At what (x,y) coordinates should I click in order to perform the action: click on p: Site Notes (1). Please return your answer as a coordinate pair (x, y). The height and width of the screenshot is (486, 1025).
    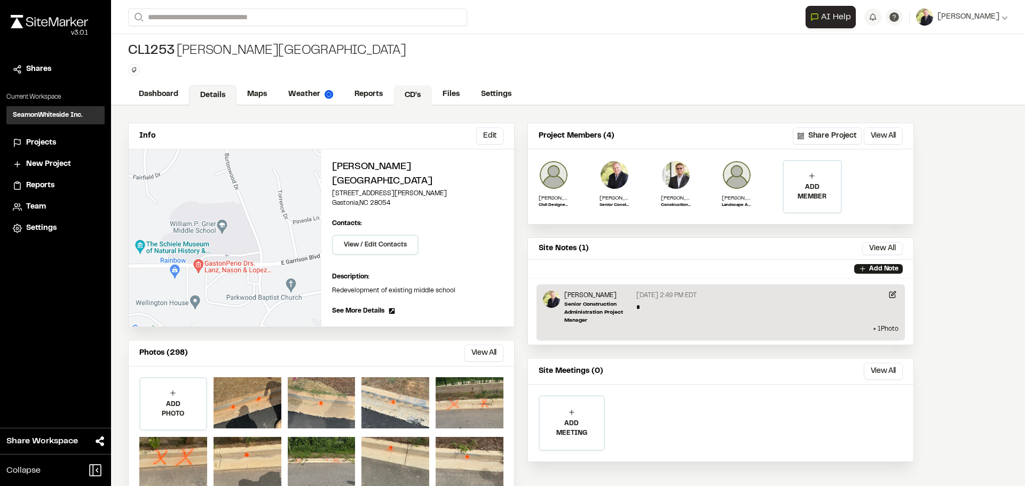
    Looking at the image, I should click on (564, 249).